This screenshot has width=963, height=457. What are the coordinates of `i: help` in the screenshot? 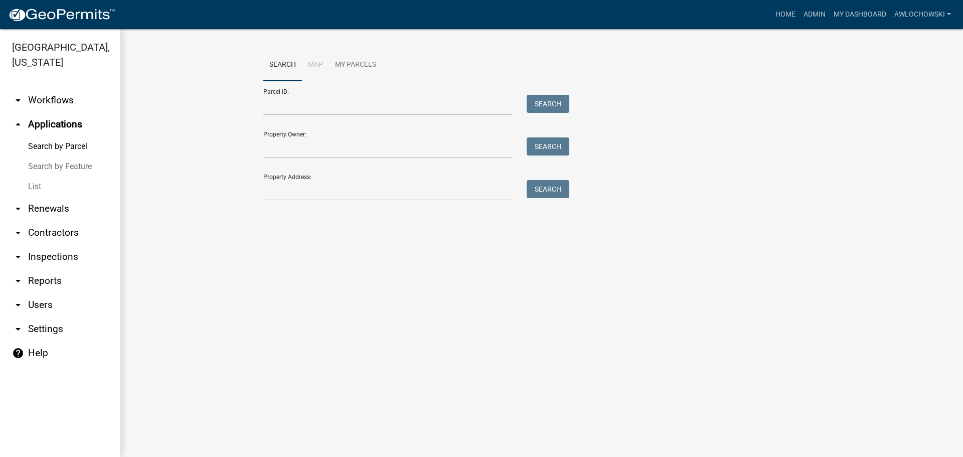 It's located at (18, 353).